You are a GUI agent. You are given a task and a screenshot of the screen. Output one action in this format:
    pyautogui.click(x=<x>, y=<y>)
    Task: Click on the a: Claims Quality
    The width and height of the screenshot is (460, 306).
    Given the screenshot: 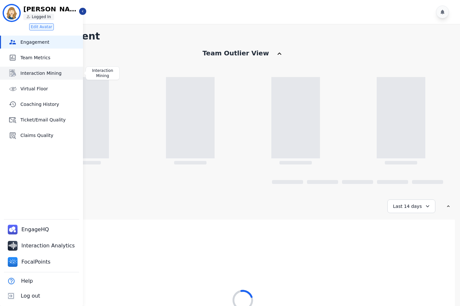 What is the action you would take?
    pyautogui.click(x=42, y=135)
    